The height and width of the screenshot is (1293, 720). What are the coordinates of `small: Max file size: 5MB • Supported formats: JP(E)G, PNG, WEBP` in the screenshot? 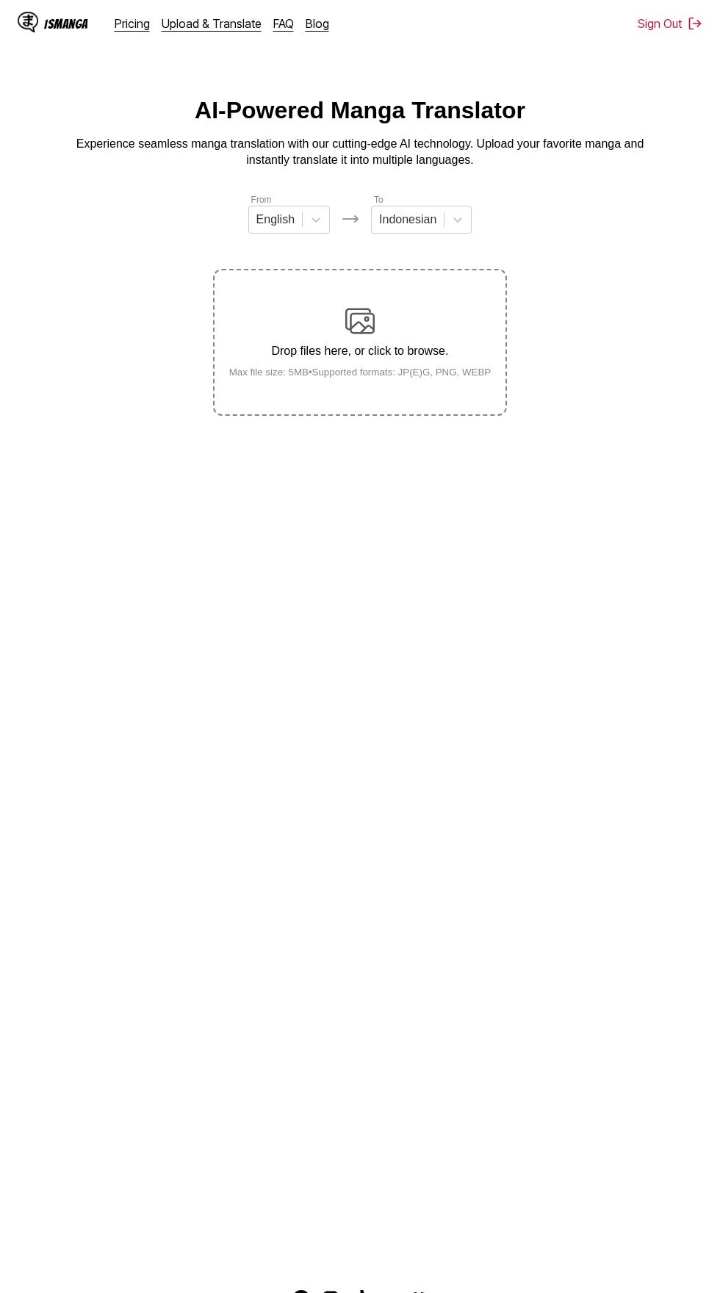 It's located at (360, 372).